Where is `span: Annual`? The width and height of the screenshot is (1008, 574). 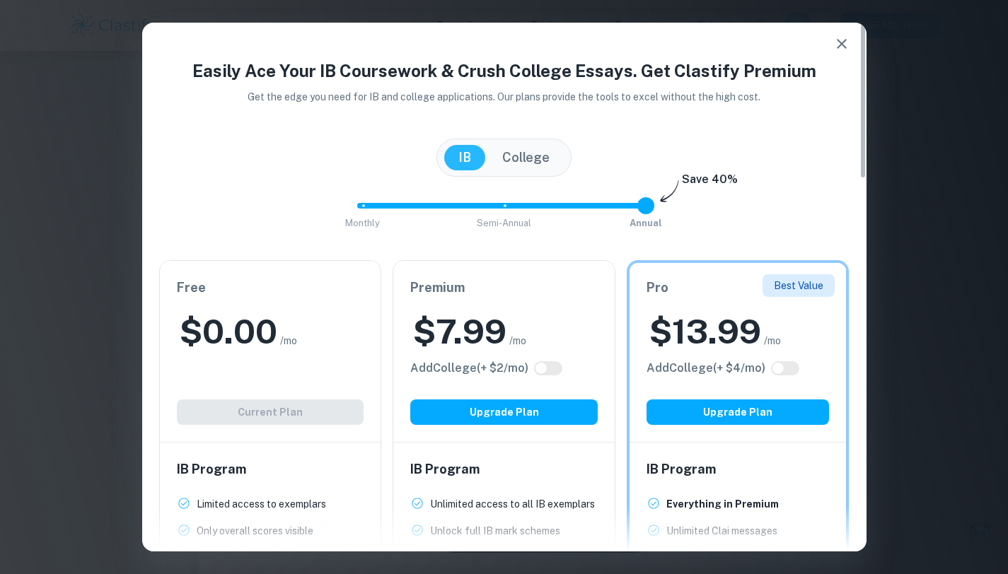 span: Annual is located at coordinates (646, 223).